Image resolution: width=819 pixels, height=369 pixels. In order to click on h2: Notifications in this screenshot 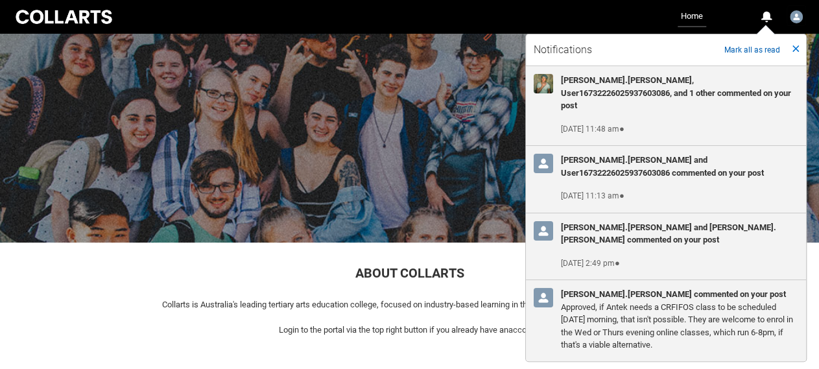, I will do `click(563, 50)`.